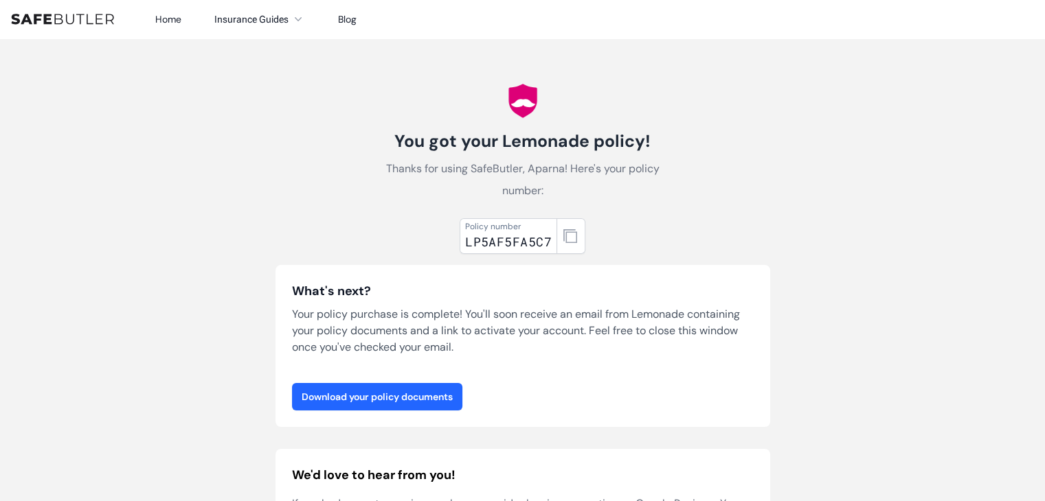 The width and height of the screenshot is (1045, 501). I want to click on a: Blog, so click(347, 19).